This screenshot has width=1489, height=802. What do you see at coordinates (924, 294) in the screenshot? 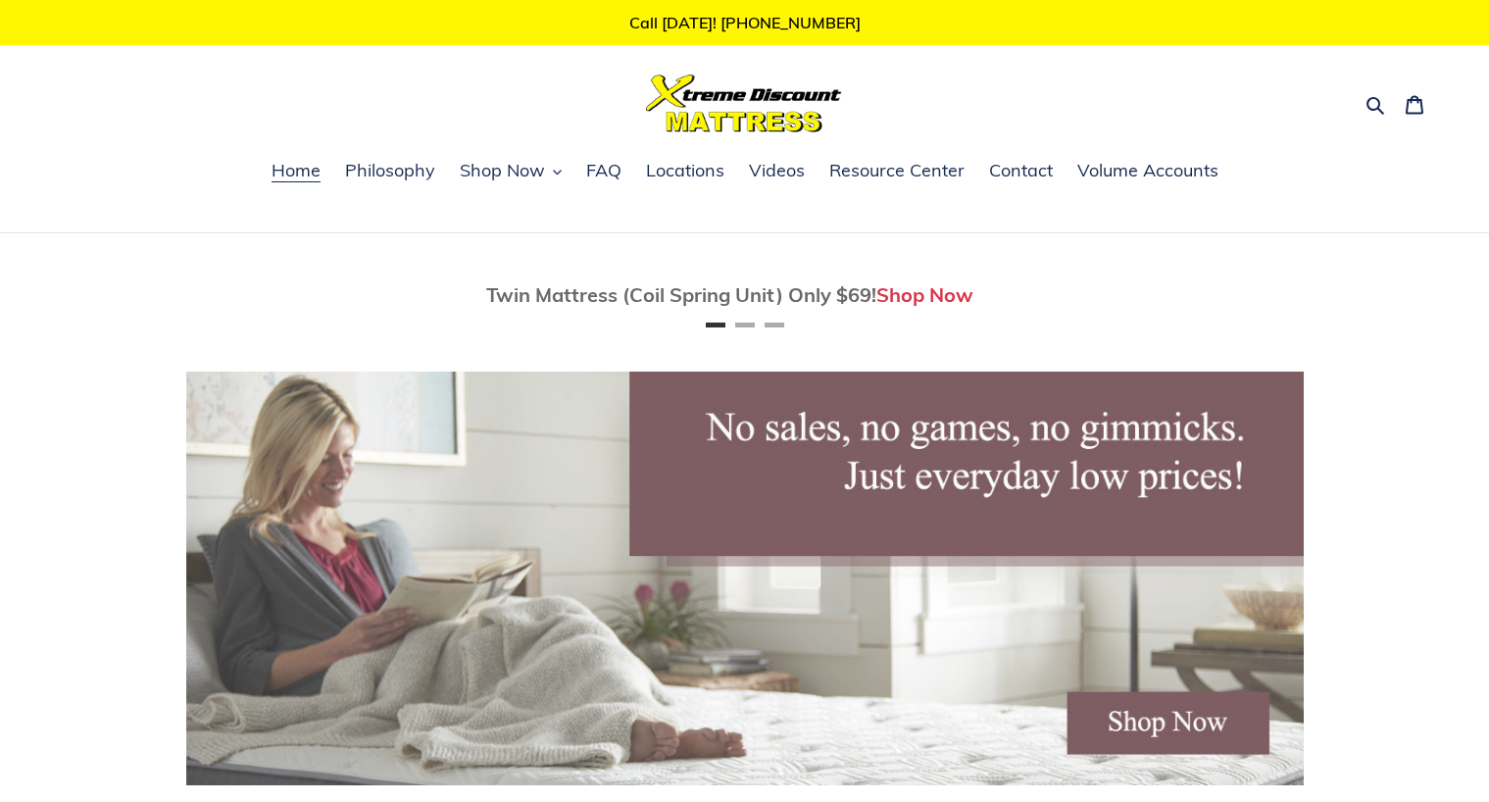
I see `a: Shop Now` at bounding box center [924, 294].